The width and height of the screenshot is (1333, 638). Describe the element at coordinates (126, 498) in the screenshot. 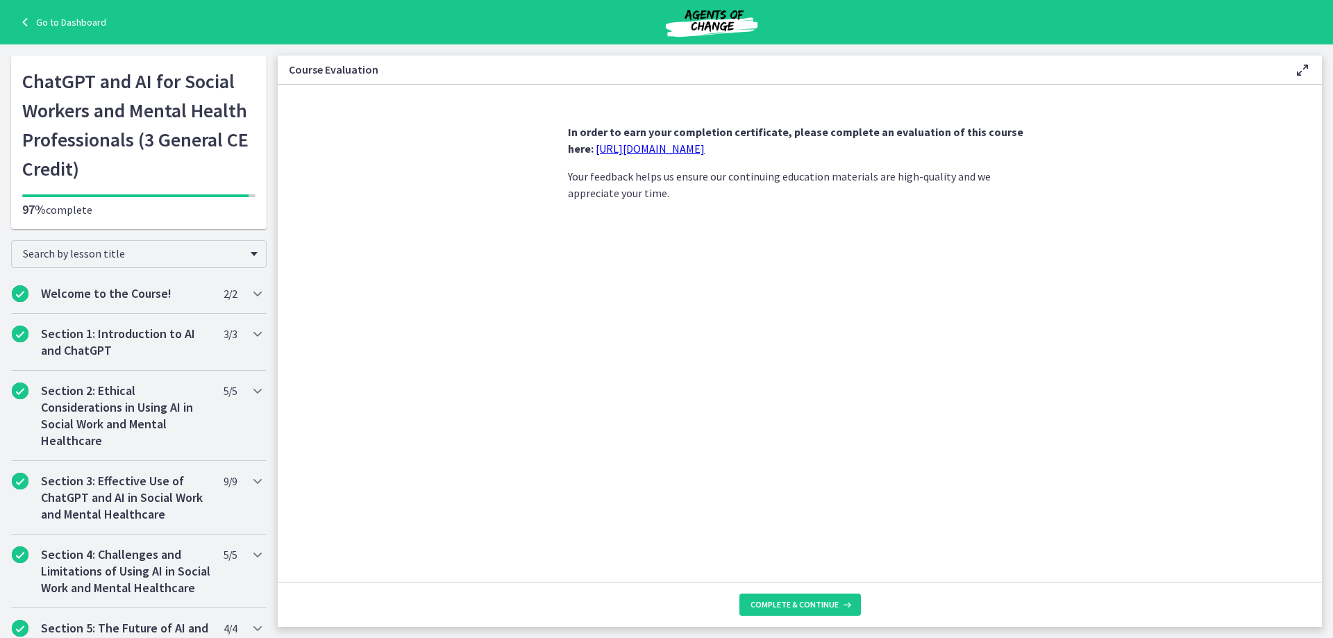

I see `h2: Section 3: Effective Use of ChatGPT and AI in Social Work and Mental Healthcare` at that location.